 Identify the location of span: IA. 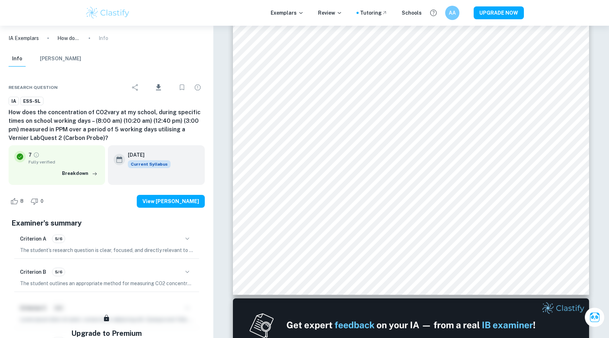
(14, 101).